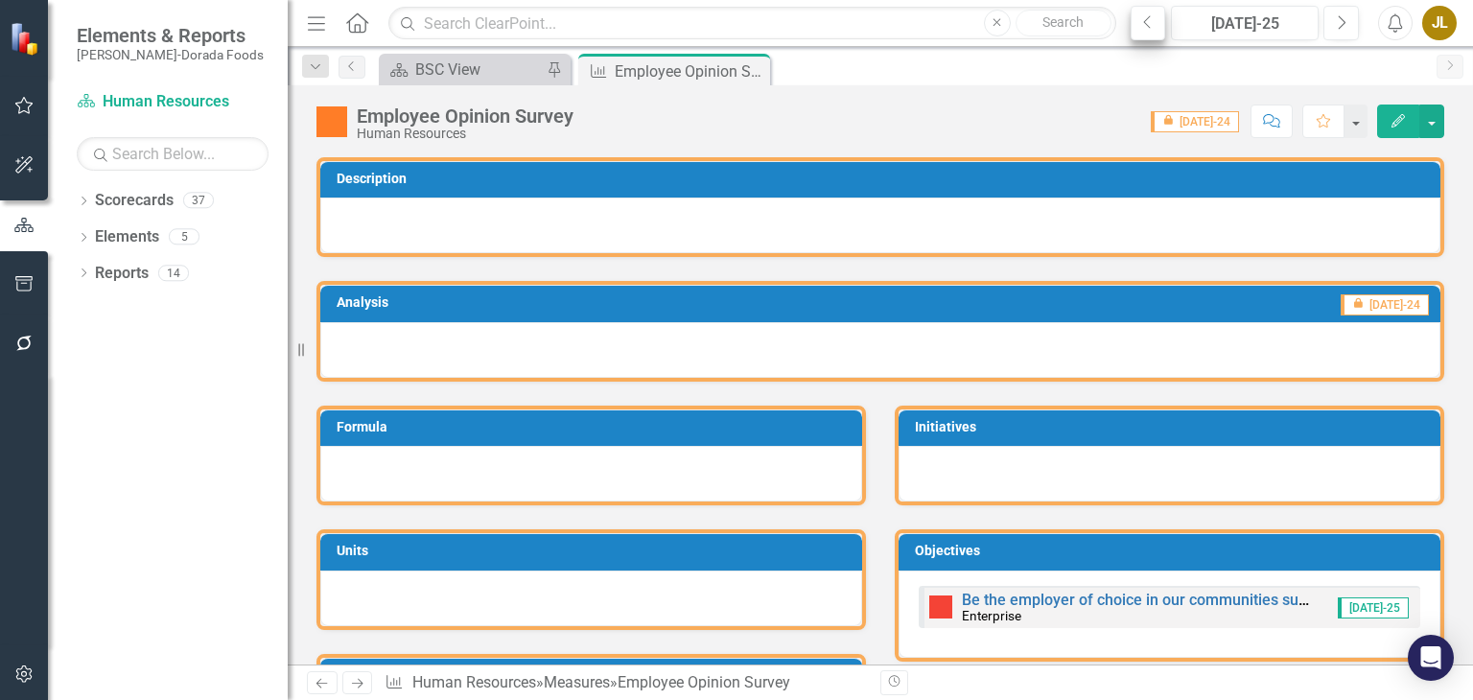 Image resolution: width=1473 pixels, height=700 pixels. Describe the element at coordinates (184, 237) in the screenshot. I see `div: 5` at that location.